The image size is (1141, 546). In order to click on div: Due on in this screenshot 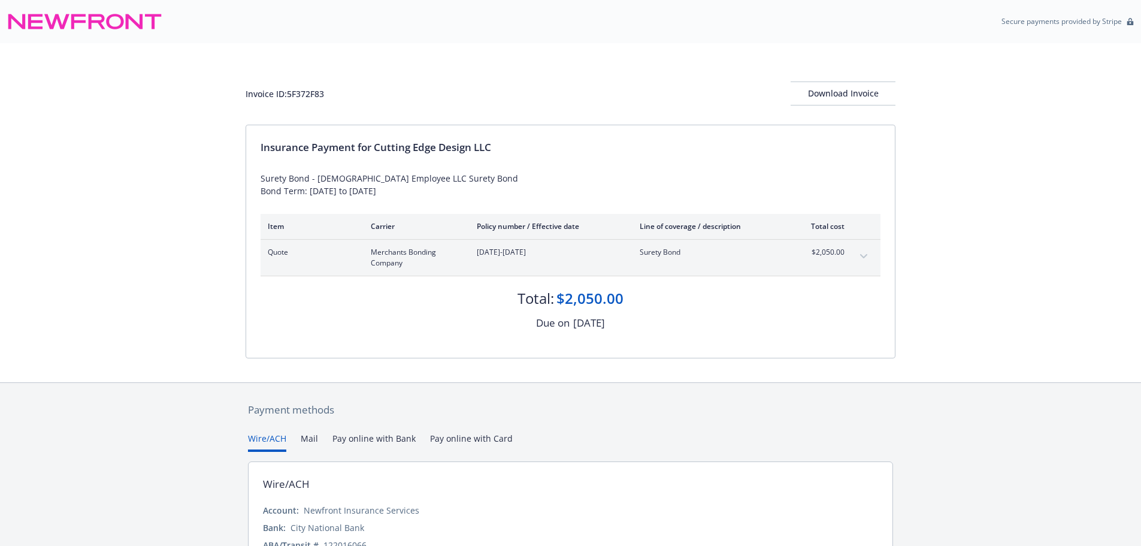, I will do `click(553, 323)`.